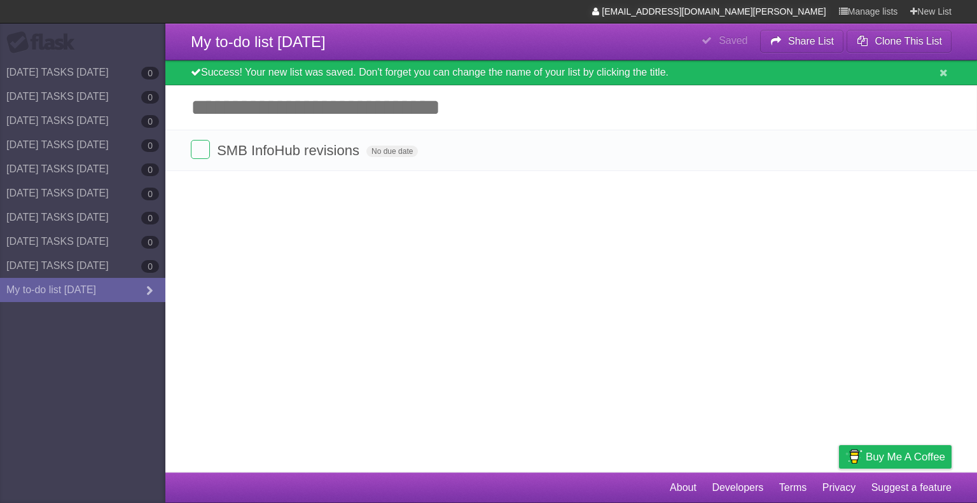 This screenshot has height=503, width=977. What do you see at coordinates (200, 149) in the screenshot?
I see `label: Done` at bounding box center [200, 149].